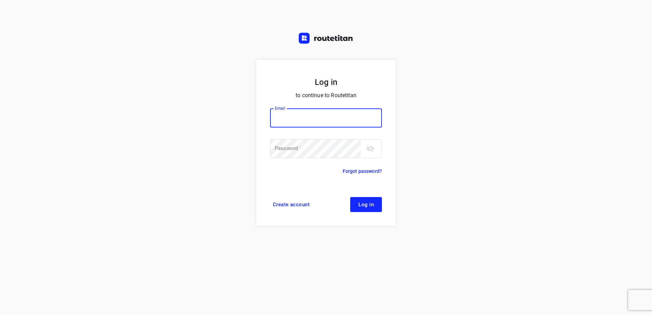  What do you see at coordinates (362, 171) in the screenshot?
I see `a: Forgot password?` at bounding box center [362, 171].